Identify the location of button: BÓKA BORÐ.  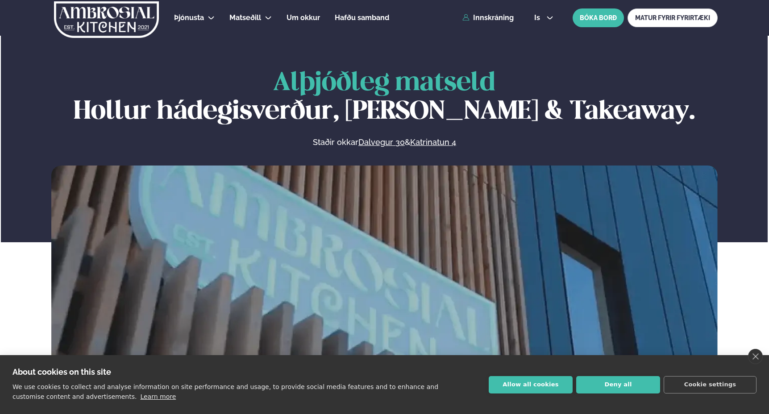
(598, 18).